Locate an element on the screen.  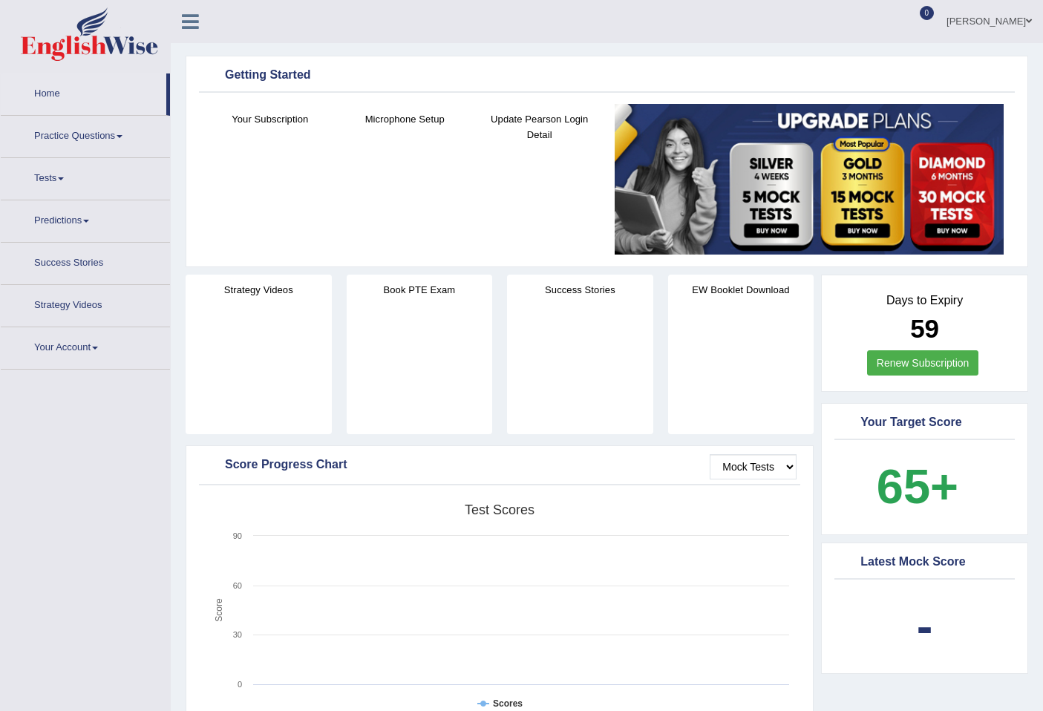
tspan: Test scores is located at coordinates (499, 510).